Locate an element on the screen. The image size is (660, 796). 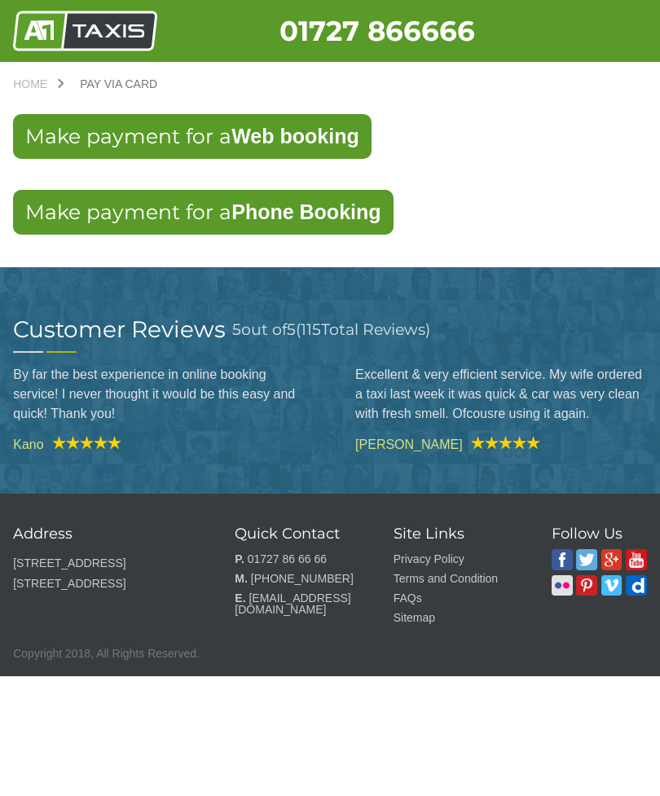
cite: Kano is located at coordinates (159, 443).